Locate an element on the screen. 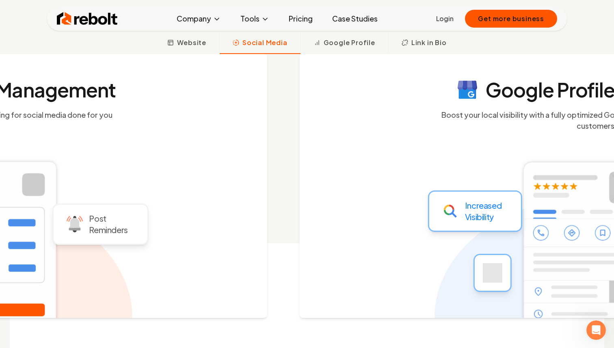  button: Social Media is located at coordinates (260, 43).